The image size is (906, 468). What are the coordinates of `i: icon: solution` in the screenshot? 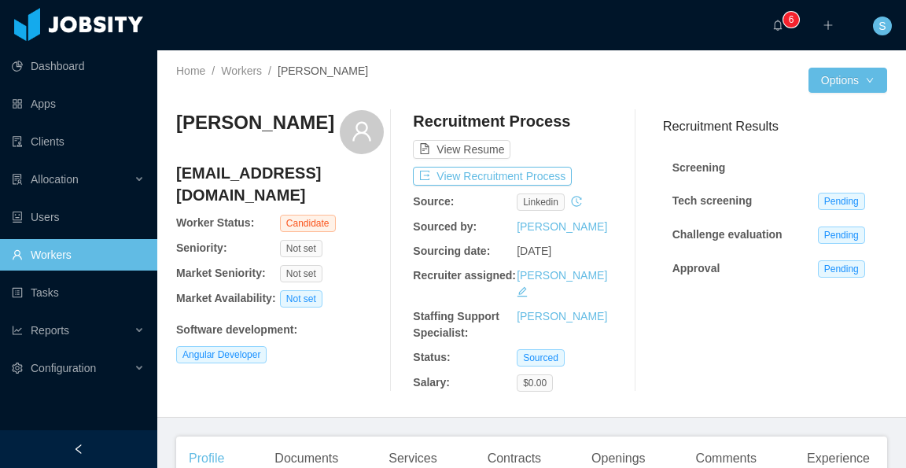 It's located at (17, 179).